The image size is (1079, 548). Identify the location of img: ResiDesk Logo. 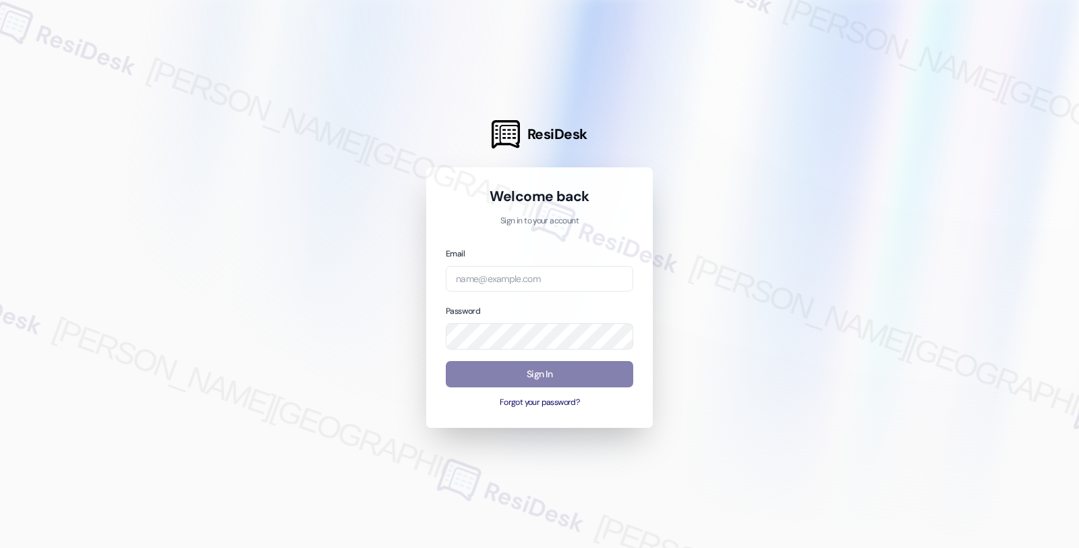
(506, 134).